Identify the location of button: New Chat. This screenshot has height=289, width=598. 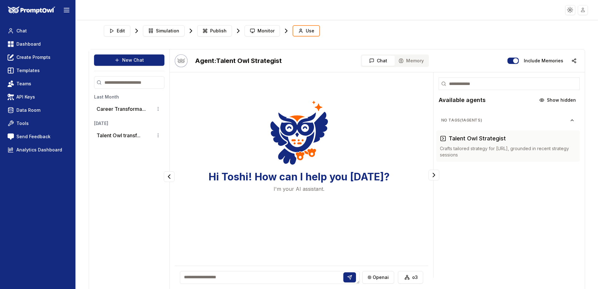
(129, 60).